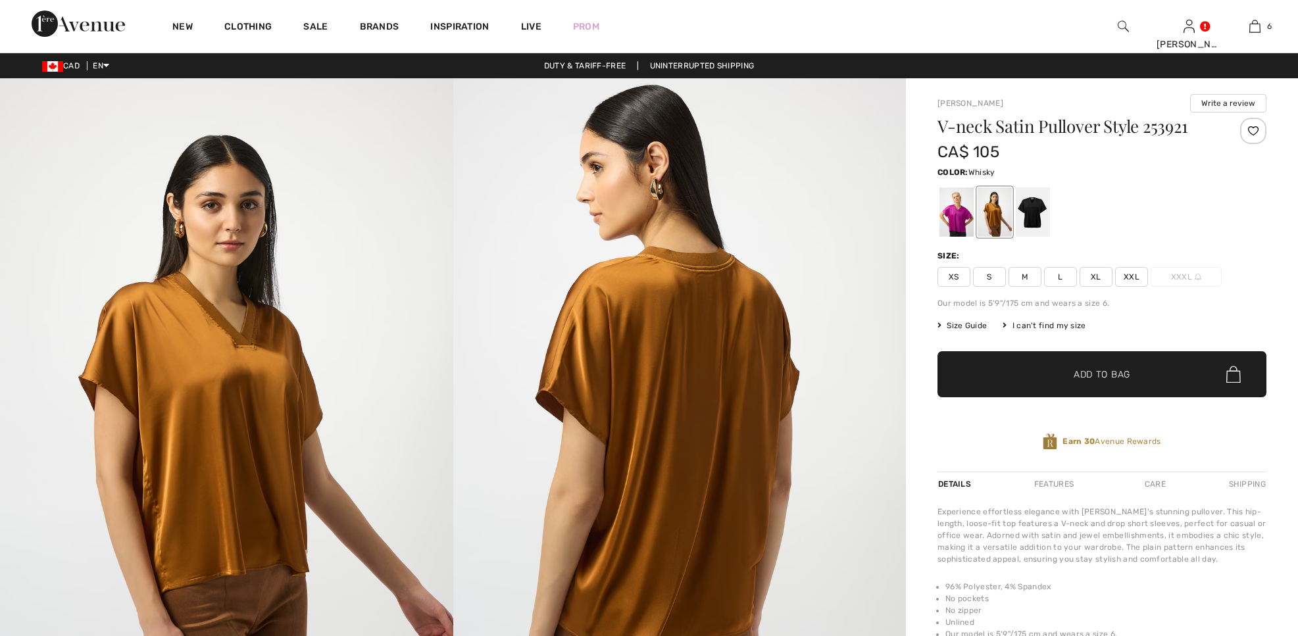  Describe the element at coordinates (1198, 277) in the screenshot. I see `img: ring-m.svg` at that location.